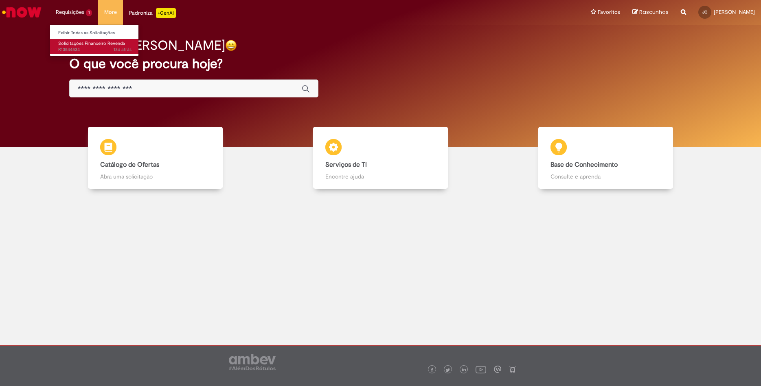  I want to click on span: 1, so click(89, 13).